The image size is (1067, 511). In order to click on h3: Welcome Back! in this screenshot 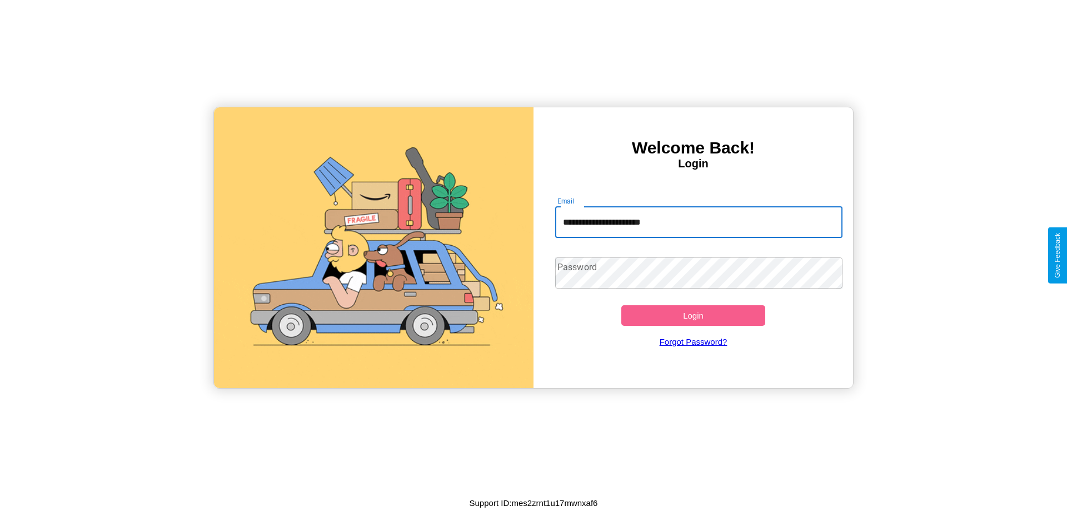, I will do `click(693, 148)`.